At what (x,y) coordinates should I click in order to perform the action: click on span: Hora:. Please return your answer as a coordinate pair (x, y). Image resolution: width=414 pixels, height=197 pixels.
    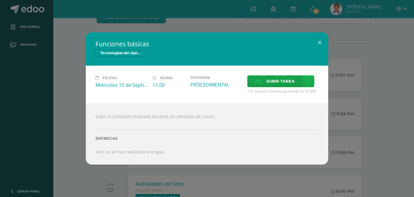
    Looking at the image, I should click on (166, 78).